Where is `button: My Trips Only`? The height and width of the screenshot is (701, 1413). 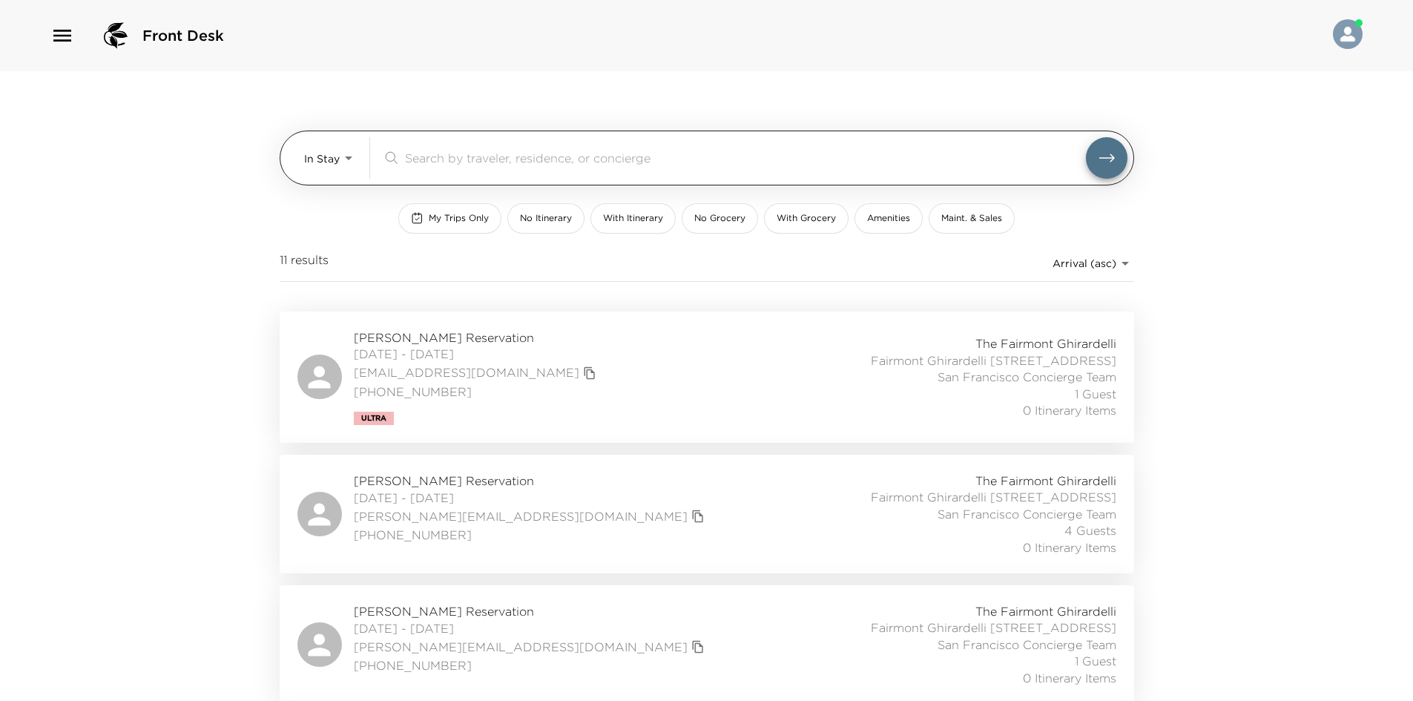
button: My Trips Only is located at coordinates (450, 218).